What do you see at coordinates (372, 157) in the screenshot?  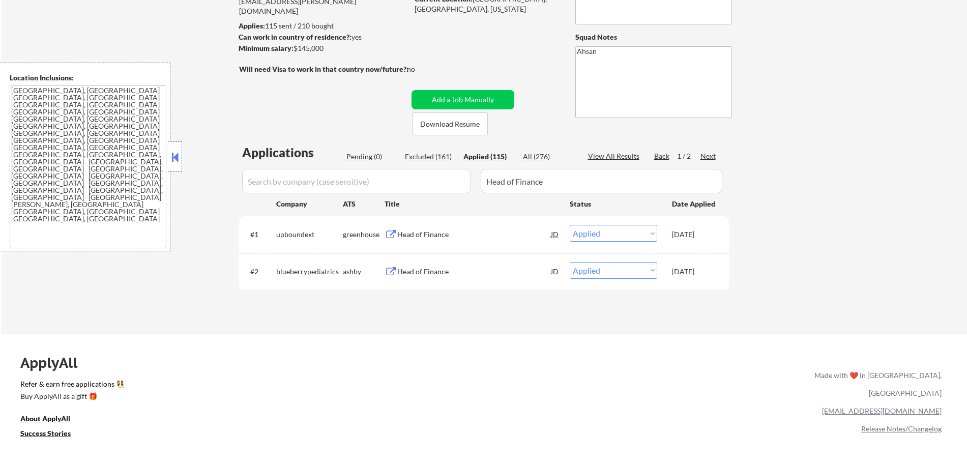 I see `div: Pending (0)` at bounding box center [372, 157].